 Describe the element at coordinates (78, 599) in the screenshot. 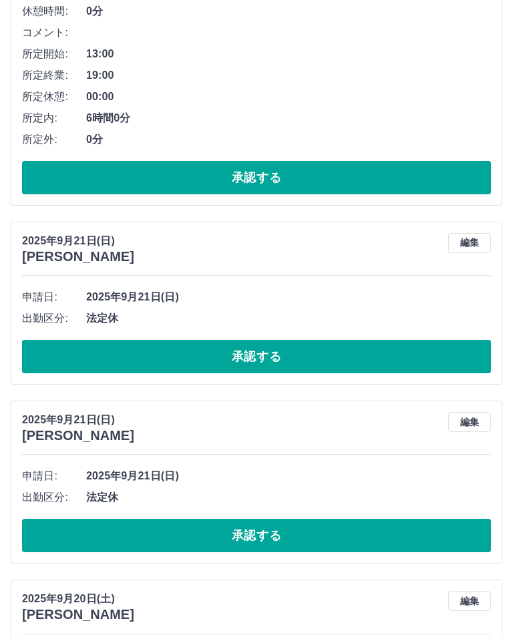

I see `p: 2025年9月20日(土)` at that location.